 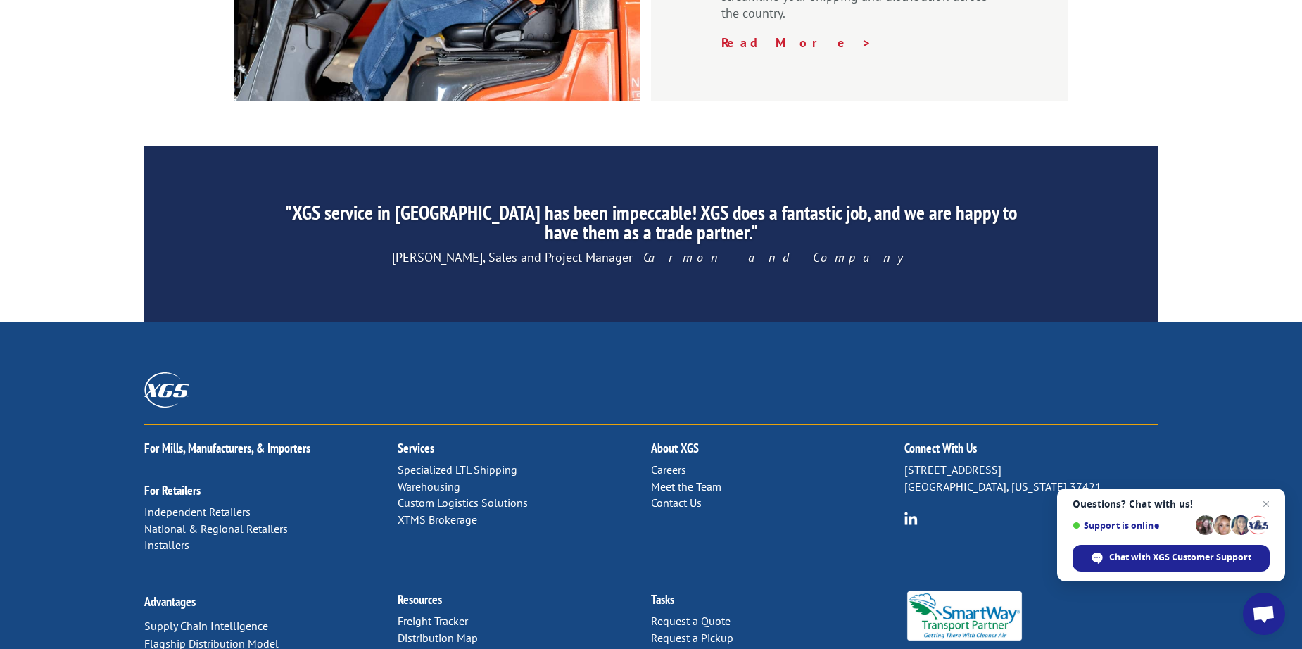 What do you see at coordinates (911, 518) in the screenshot?
I see `img: group-6` at bounding box center [911, 518].